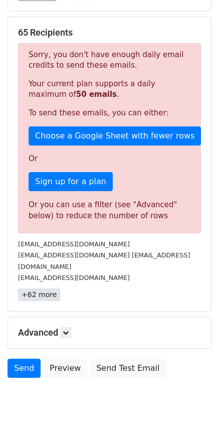 The image size is (219, 435). What do you see at coordinates (194, 411) in the screenshot?
I see `div: Chat Widget` at bounding box center [194, 411].